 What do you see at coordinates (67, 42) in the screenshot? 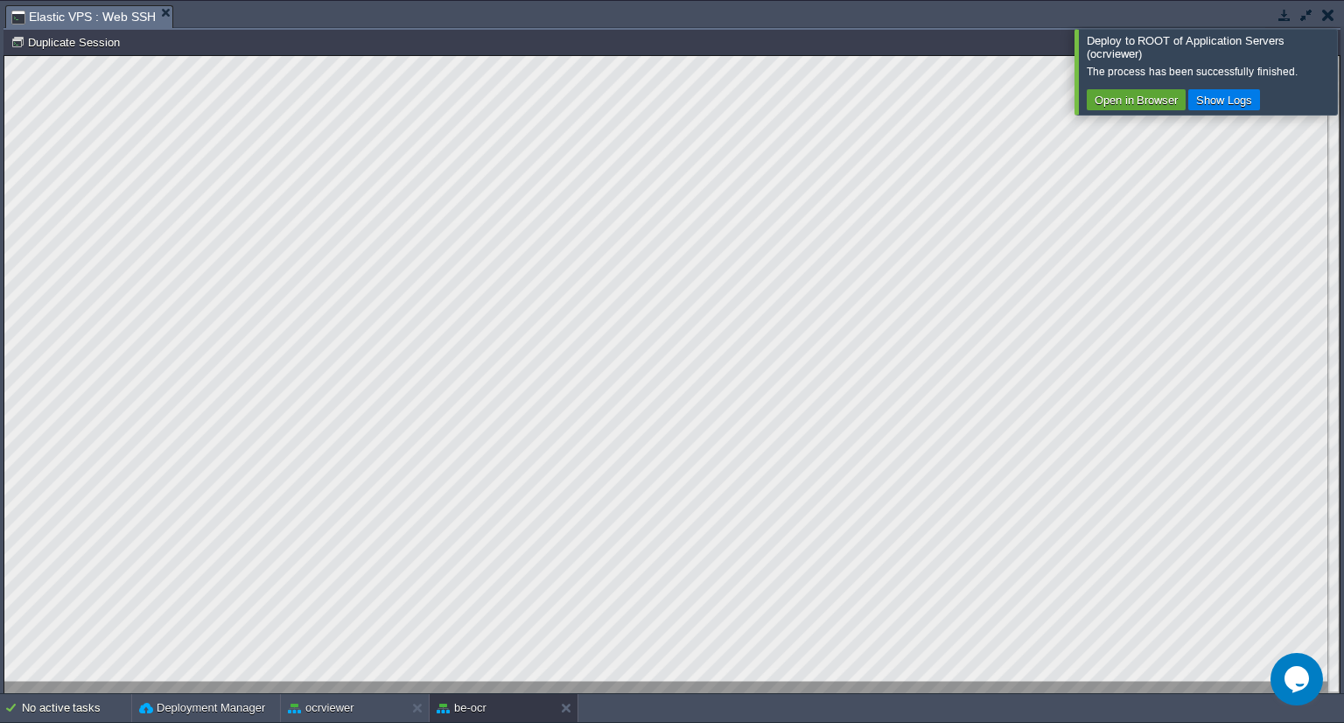
I see `button: Duplicate Session` at bounding box center [67, 42].